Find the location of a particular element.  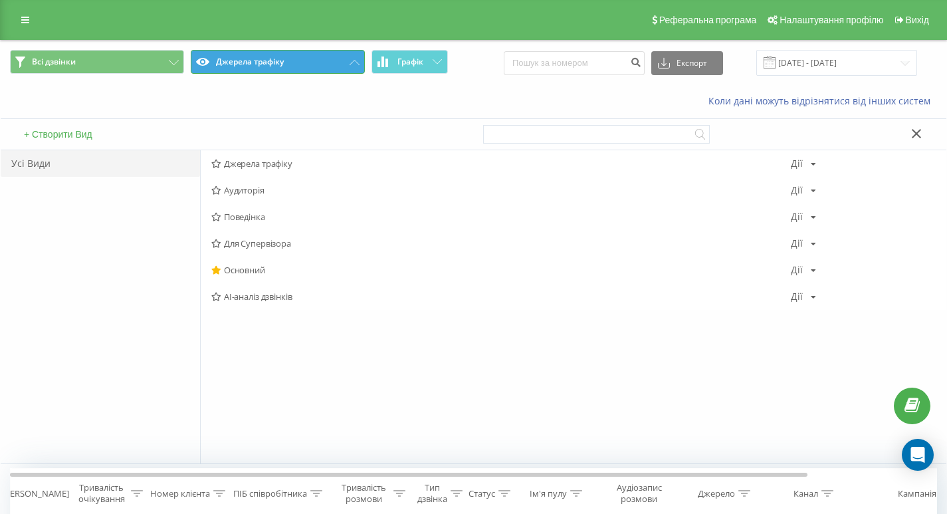

span: AI-аналіз дзвінків is located at coordinates (501, 296).